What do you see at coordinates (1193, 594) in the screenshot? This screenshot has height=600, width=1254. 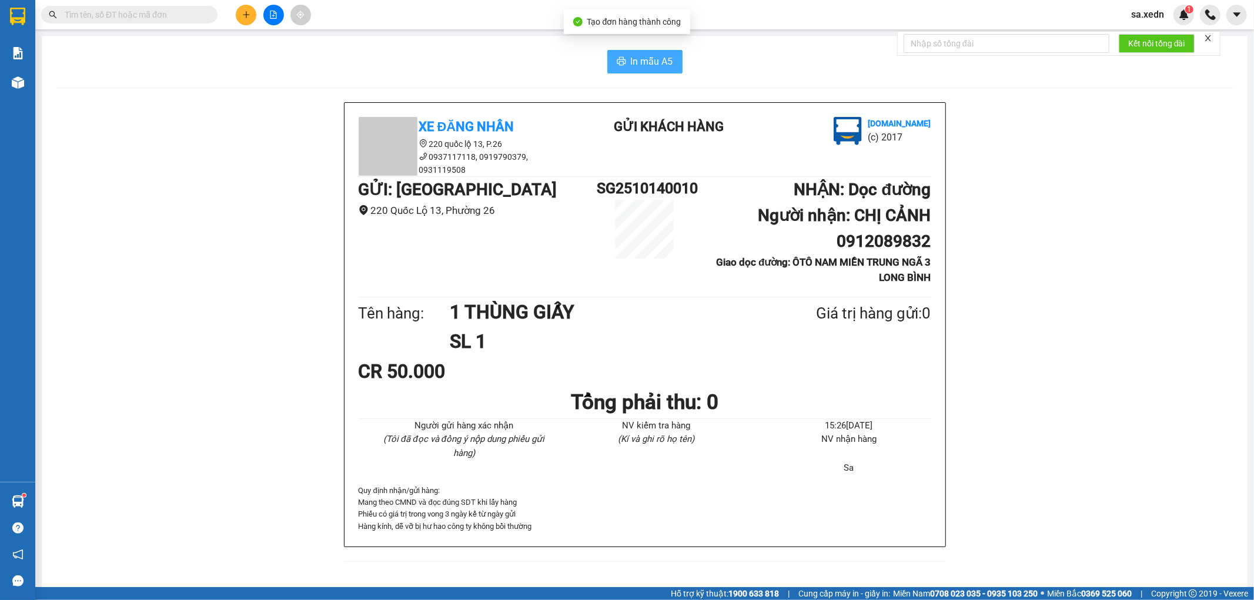 I see `span: copyright` at bounding box center [1193, 594].